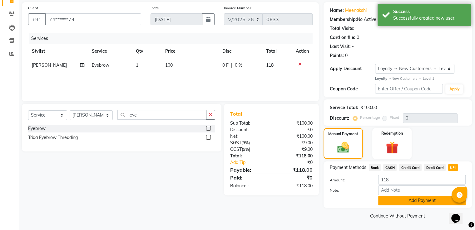 This screenshot has height=230, width=475. Describe the element at coordinates (397, 19) in the screenshot. I see `div: No Active Membership` at that location.